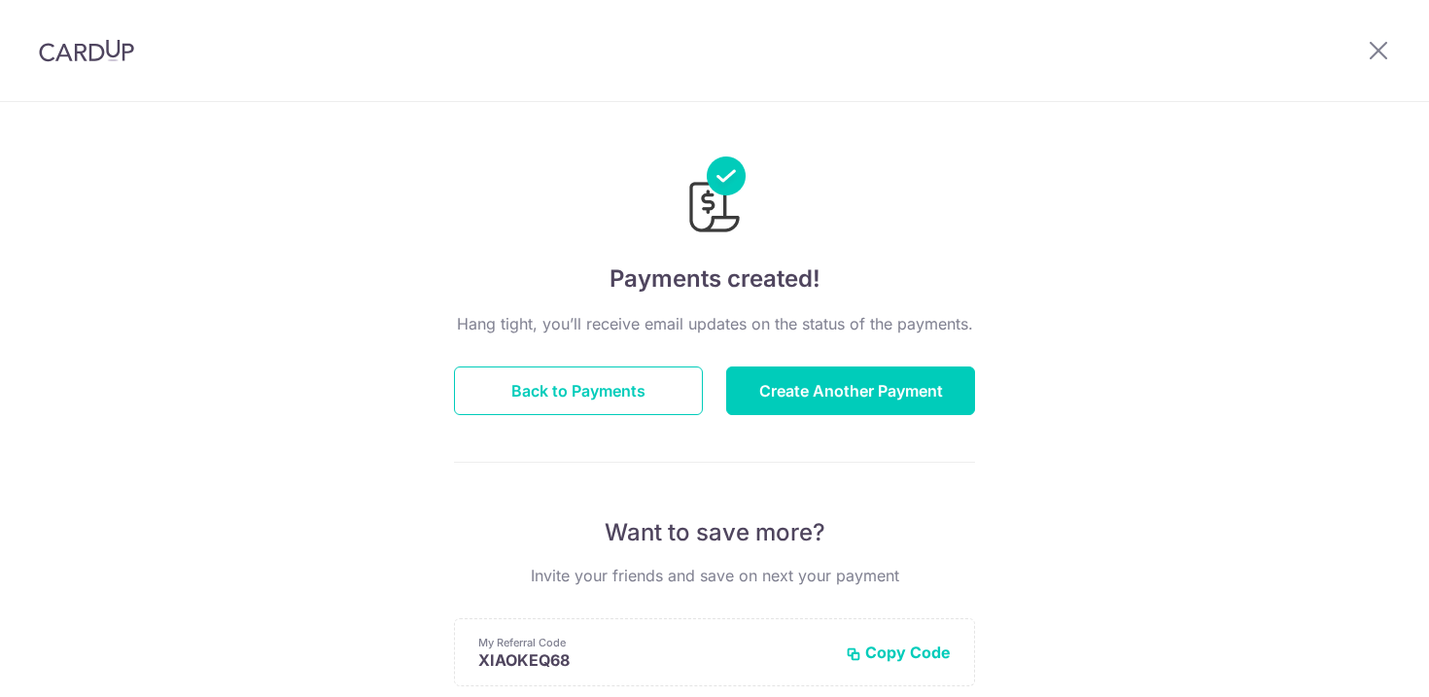  Describe the element at coordinates (578, 391) in the screenshot. I see `button: Back to Payments` at that location.